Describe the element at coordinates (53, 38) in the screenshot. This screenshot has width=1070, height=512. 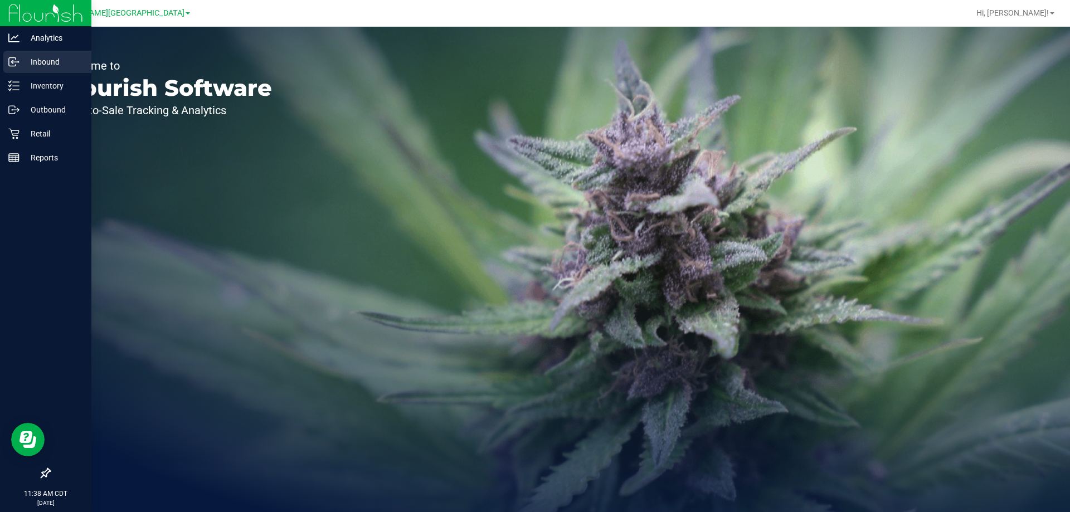
I see `p: Analytics` at that location.